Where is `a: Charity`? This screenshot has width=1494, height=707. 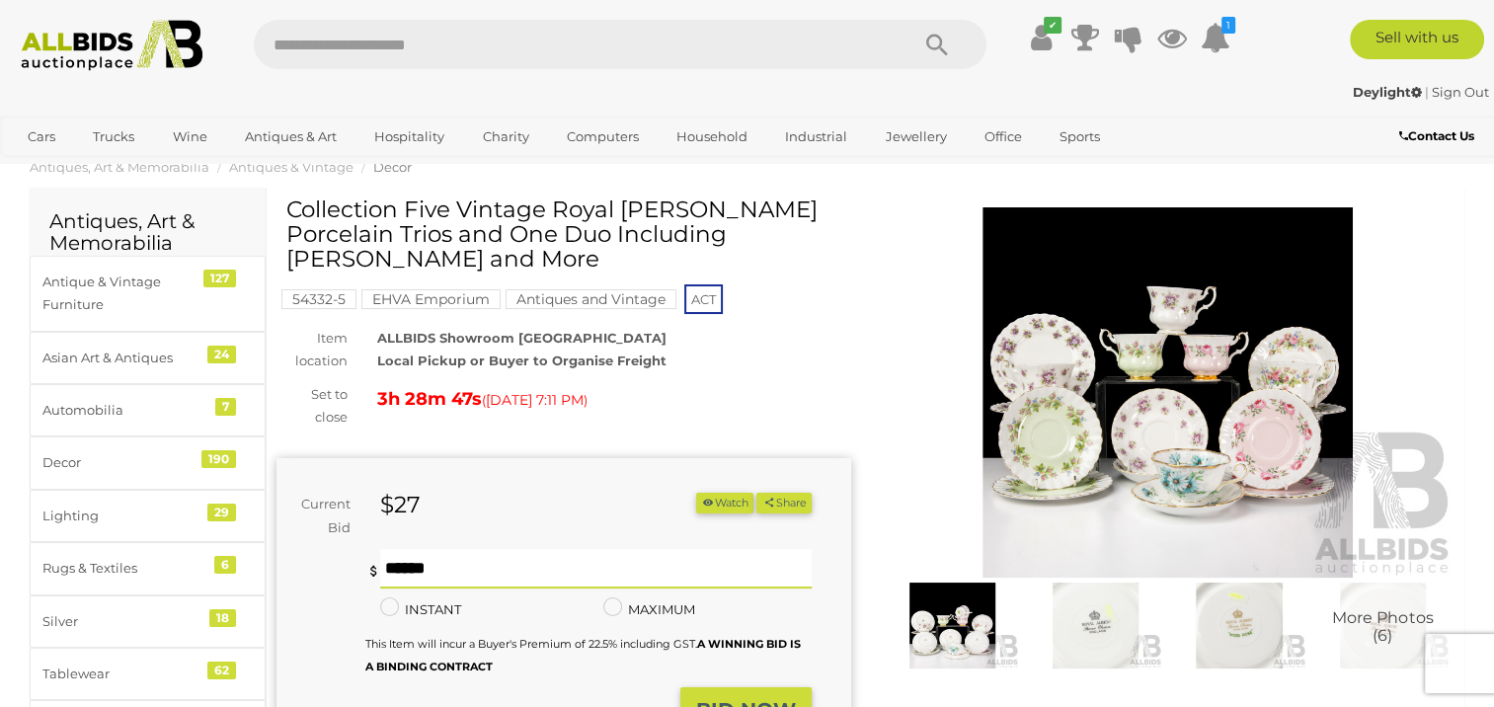
a: Charity is located at coordinates (505, 136).